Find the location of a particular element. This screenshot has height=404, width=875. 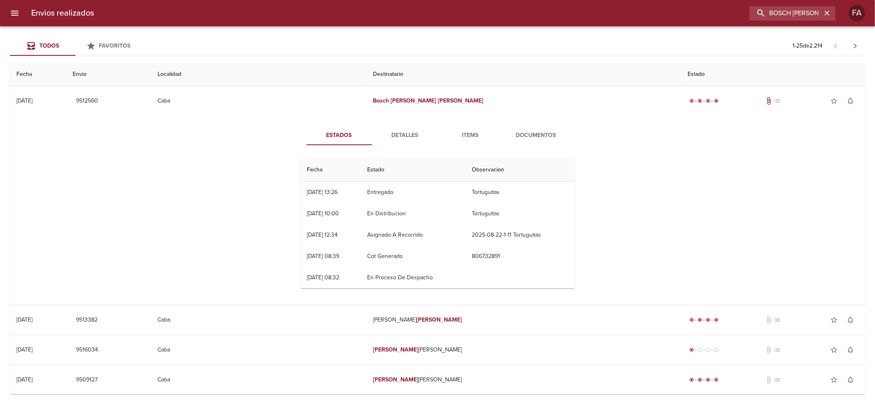

button: 9516034 is located at coordinates (87, 350).